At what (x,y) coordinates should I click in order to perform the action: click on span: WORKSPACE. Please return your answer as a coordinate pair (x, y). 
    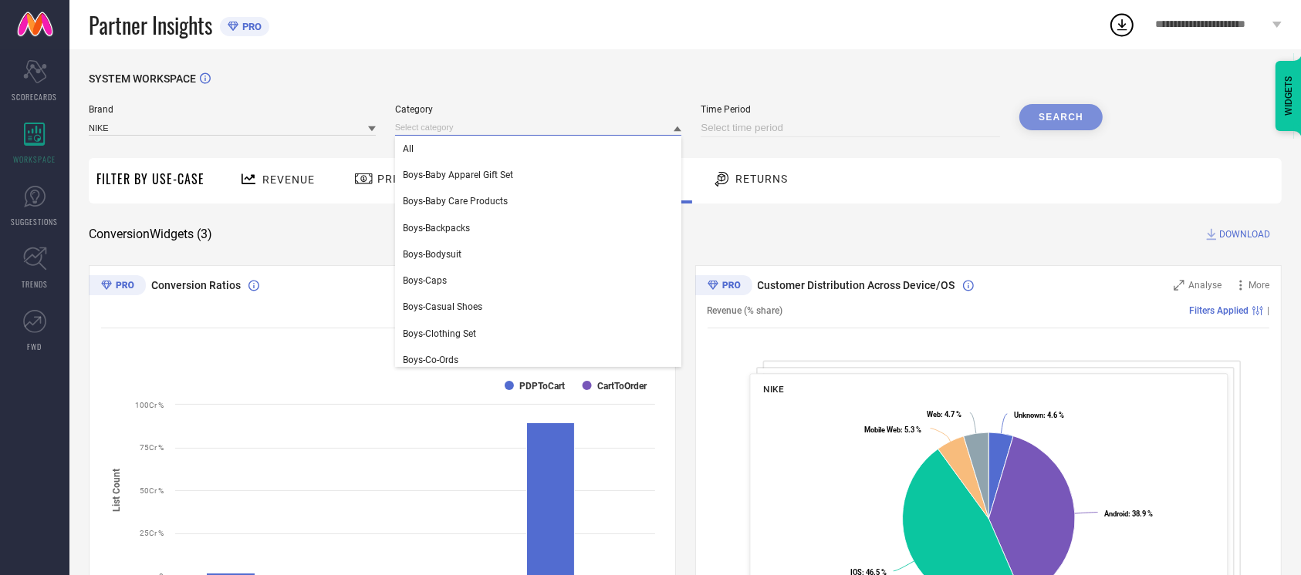
    Looking at the image, I should click on (35, 159).